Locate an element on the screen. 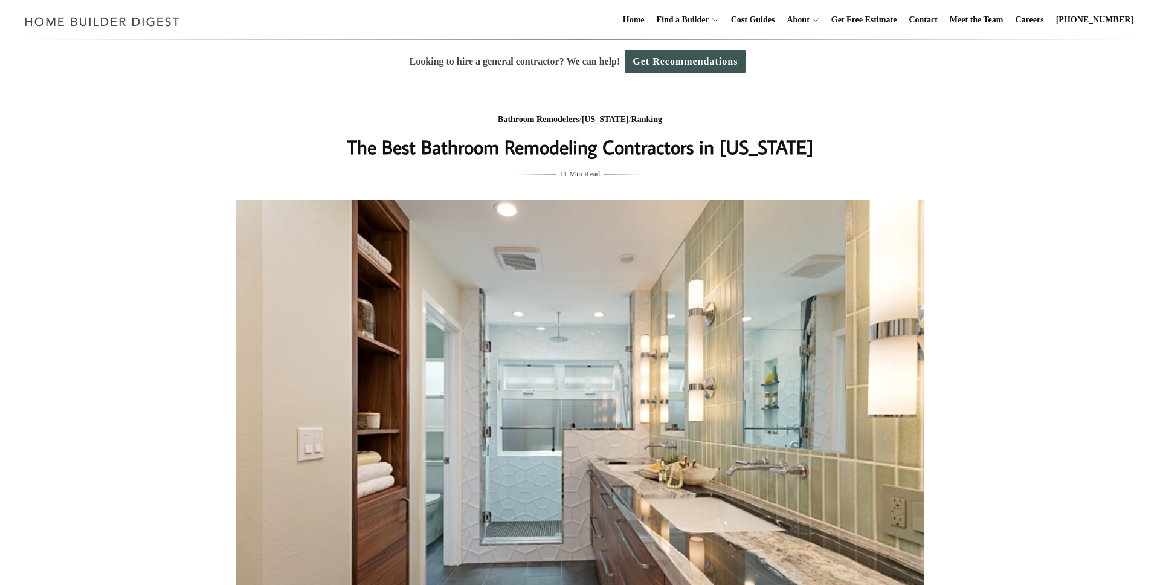 The height and width of the screenshot is (585, 1160). a: Meet the Team is located at coordinates (977, 20).